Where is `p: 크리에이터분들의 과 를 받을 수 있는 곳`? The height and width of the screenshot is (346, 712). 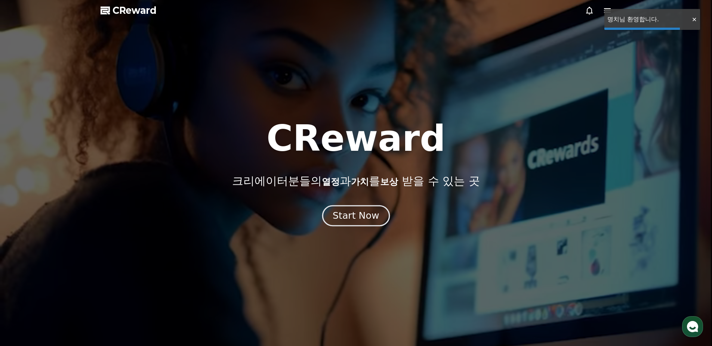 p: 크리에이터분들의 과 를 받을 수 있는 곳 is located at coordinates (356, 181).